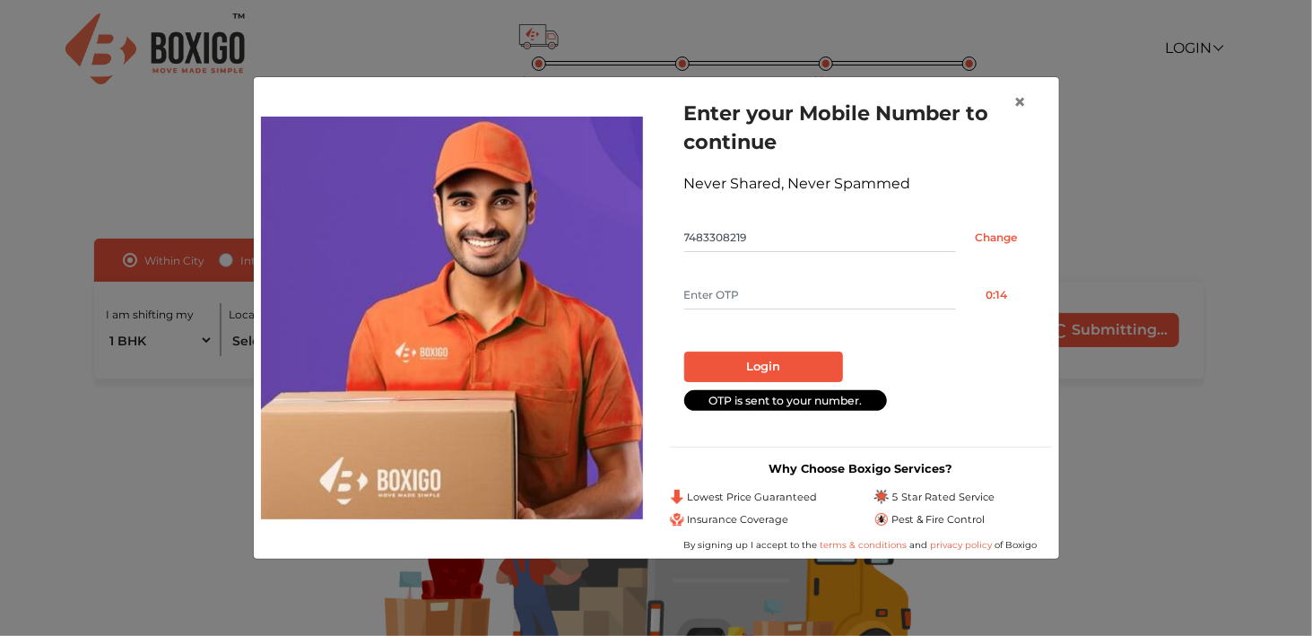 This screenshot has height=636, width=1312. Describe the element at coordinates (820, 295) in the screenshot. I see `input: Enter OTP` at that location.